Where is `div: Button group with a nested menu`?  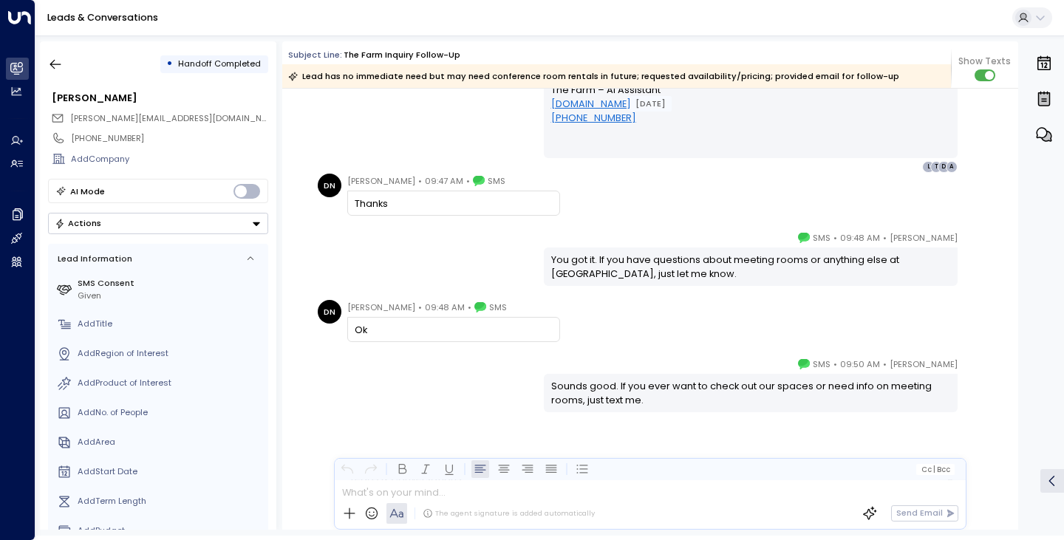
div: Button group with a nested menu is located at coordinates (158, 223).